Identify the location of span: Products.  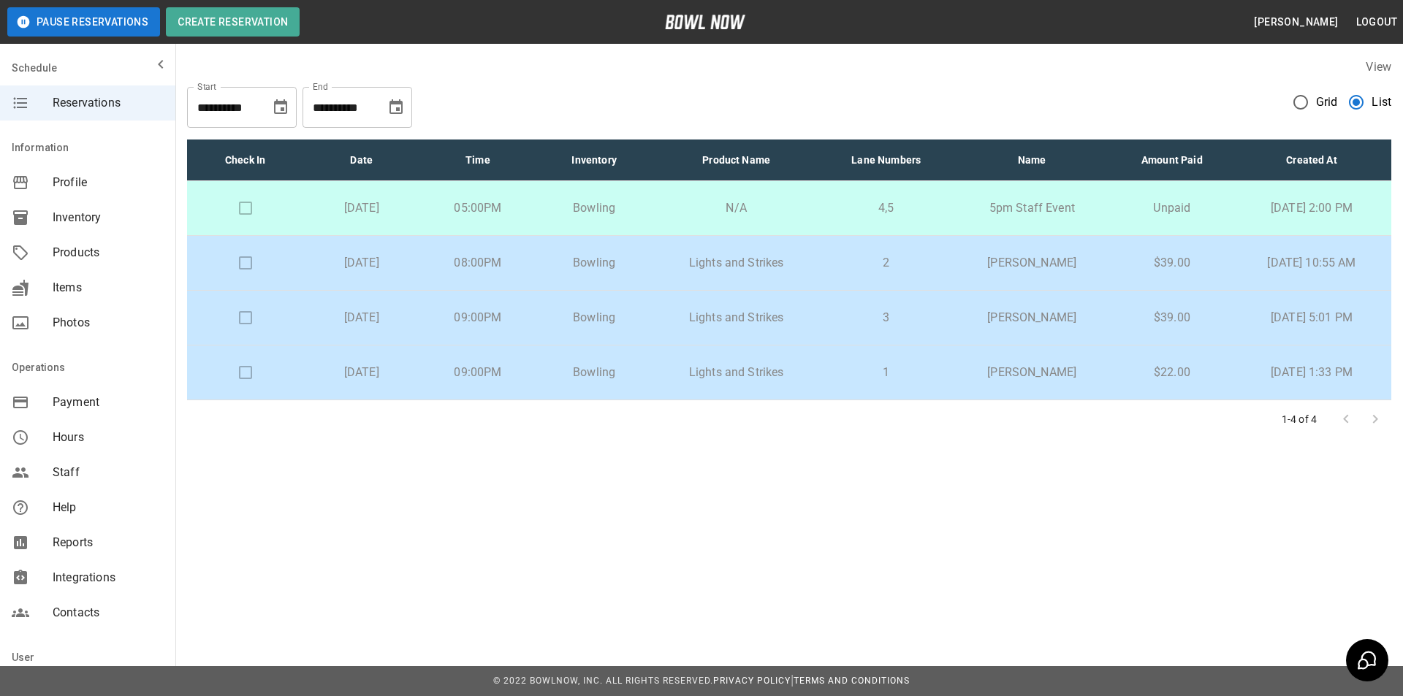
(108, 253).